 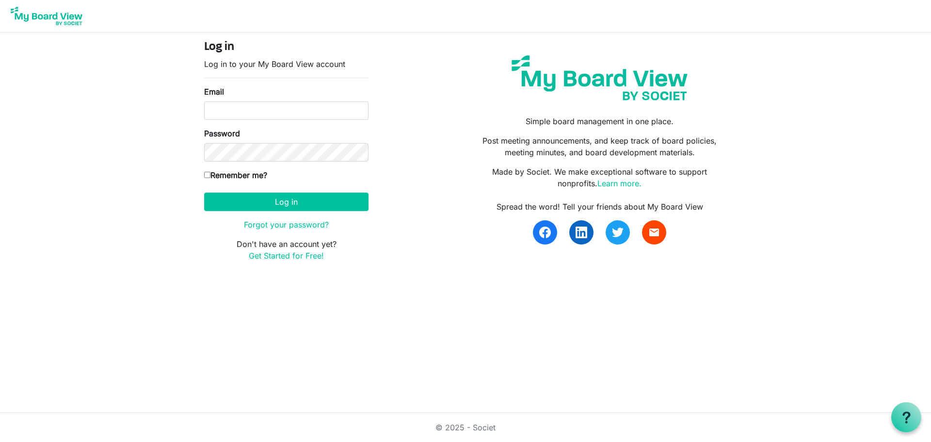 What do you see at coordinates (286, 250) in the screenshot?
I see `p: Don't have an account yet?` at bounding box center [286, 250].